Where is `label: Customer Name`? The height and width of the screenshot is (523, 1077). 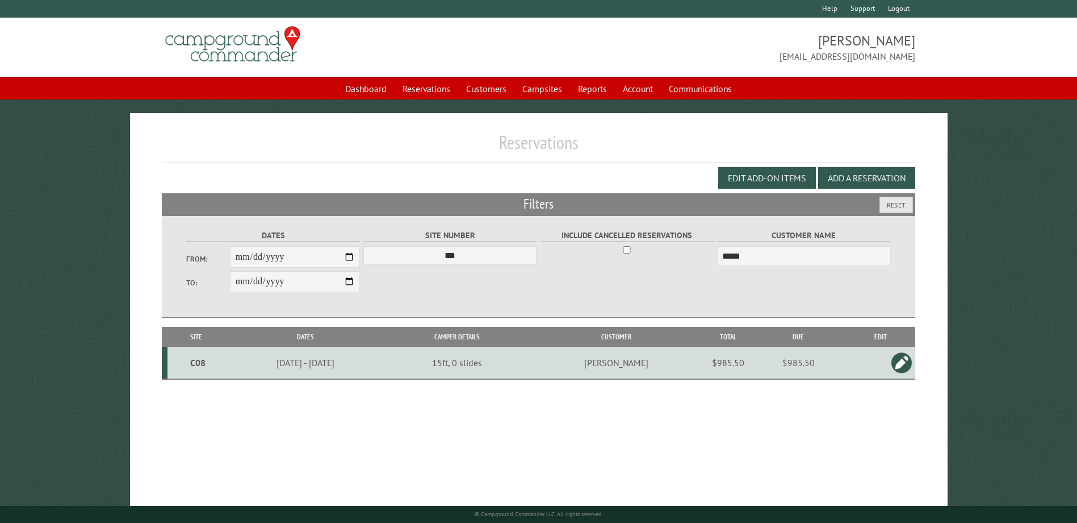
label: Customer Name is located at coordinates (804, 235).